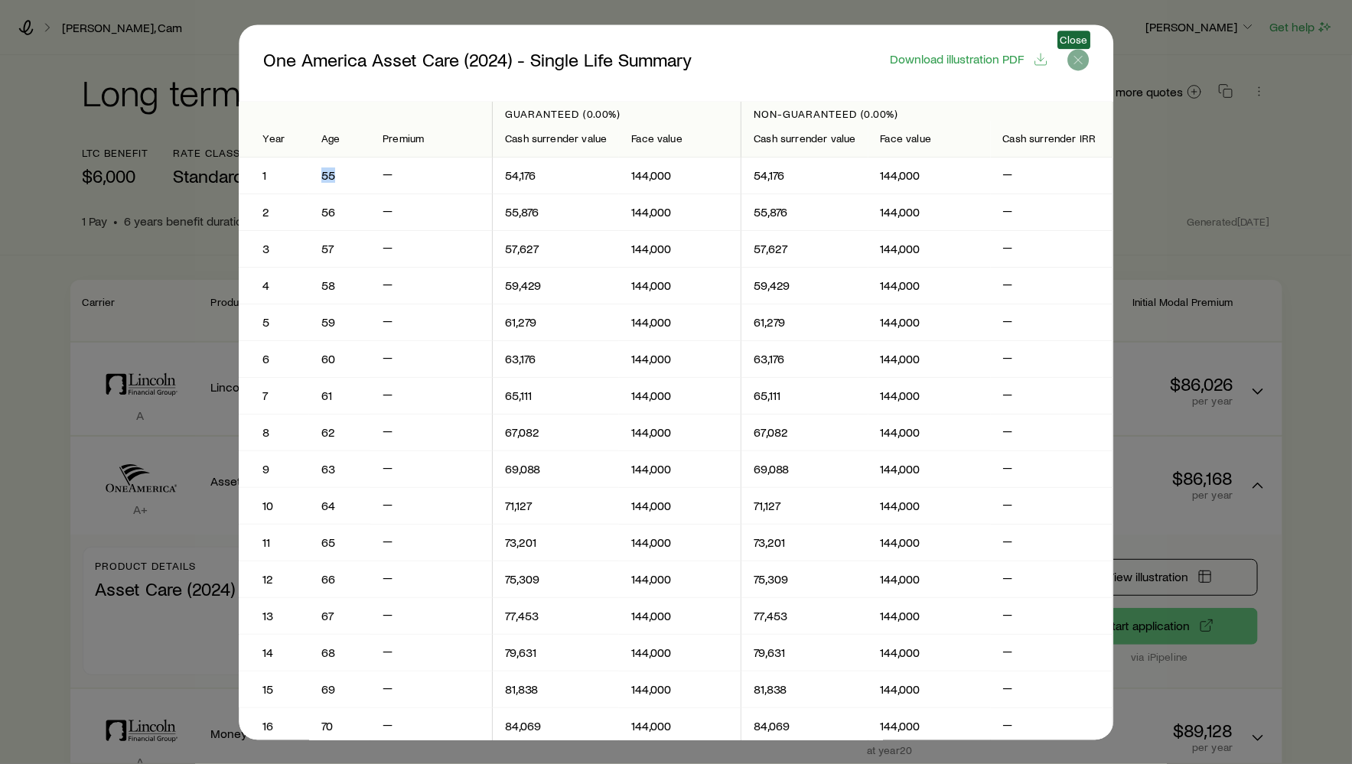 The height and width of the screenshot is (764, 1352). What do you see at coordinates (274, 176) in the screenshot?
I see `p: 1` at bounding box center [274, 176].